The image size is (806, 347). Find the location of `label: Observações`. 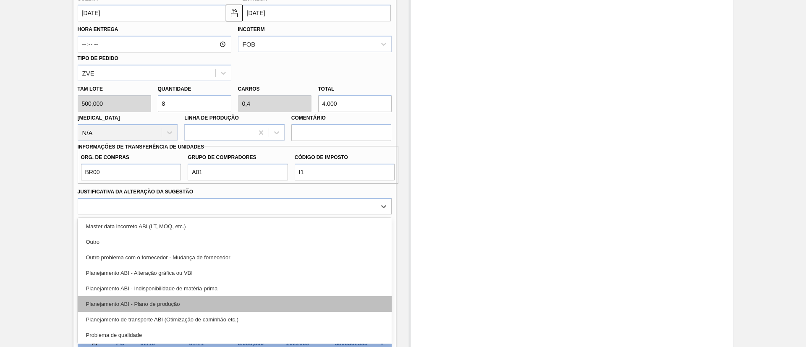

label: Observações is located at coordinates (235, 223).